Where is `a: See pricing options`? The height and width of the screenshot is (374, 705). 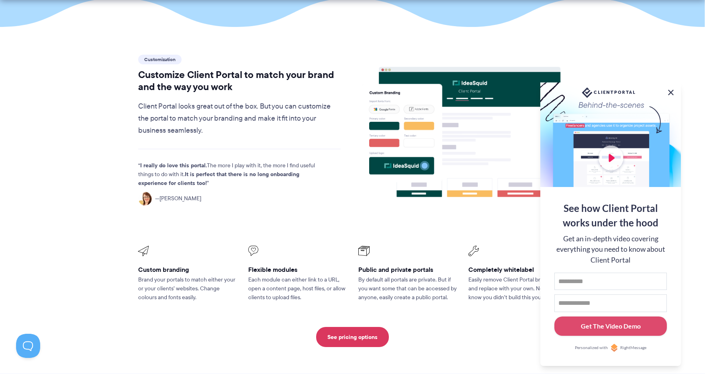 a: See pricing options is located at coordinates (353, 337).